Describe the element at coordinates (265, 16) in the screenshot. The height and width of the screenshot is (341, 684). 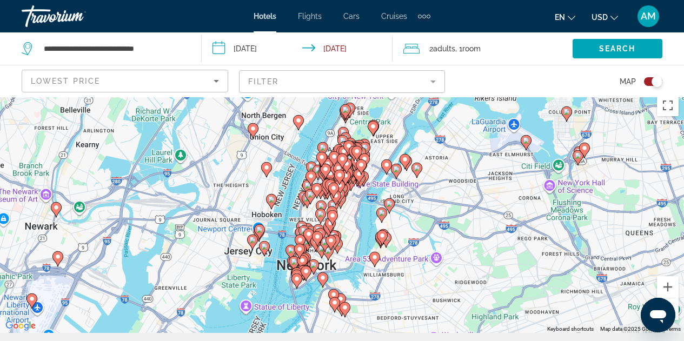
I see `a: Hotels` at that location.